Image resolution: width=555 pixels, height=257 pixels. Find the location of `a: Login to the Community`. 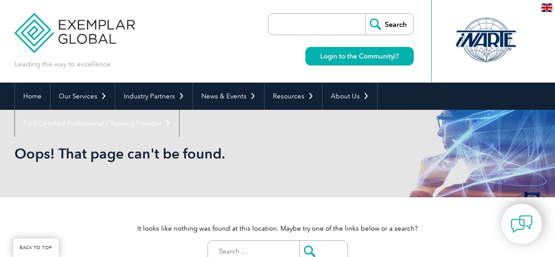

a: Login to the Community is located at coordinates (359, 56).